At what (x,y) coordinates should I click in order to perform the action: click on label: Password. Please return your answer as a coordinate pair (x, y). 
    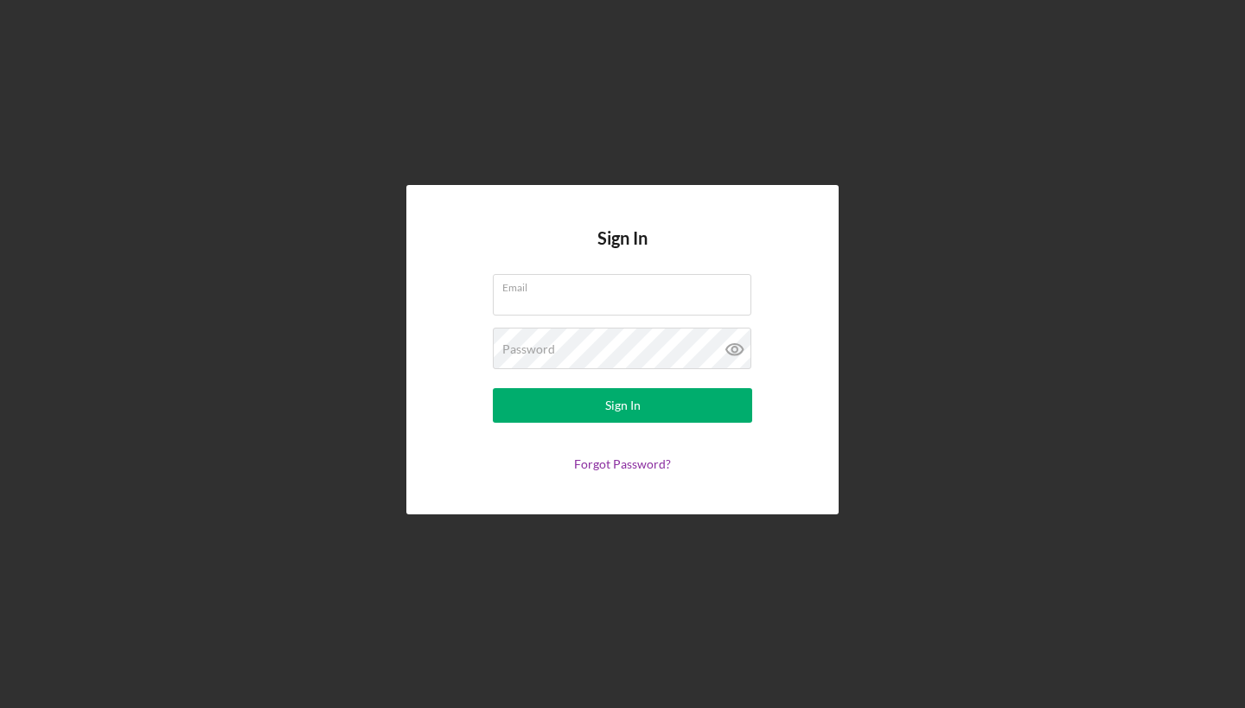
    Looking at the image, I should click on (528, 349).